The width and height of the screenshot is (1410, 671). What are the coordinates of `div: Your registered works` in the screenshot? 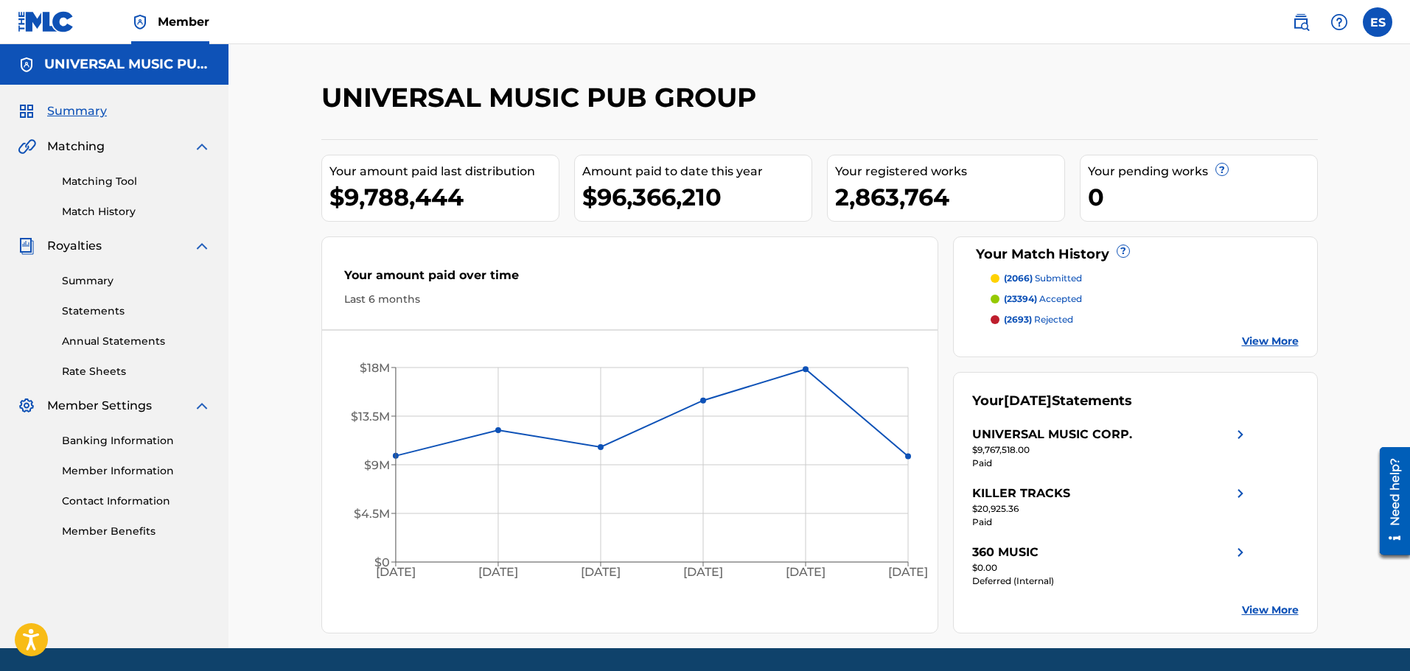 It's located at (949, 172).